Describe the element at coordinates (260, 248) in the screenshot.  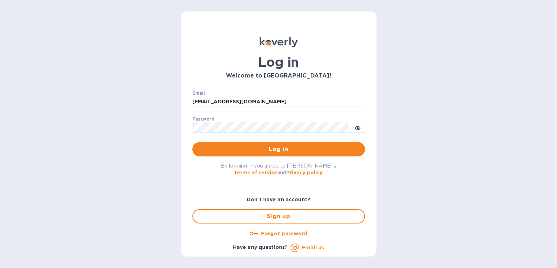
I see `b: Have any questions?` at that location.